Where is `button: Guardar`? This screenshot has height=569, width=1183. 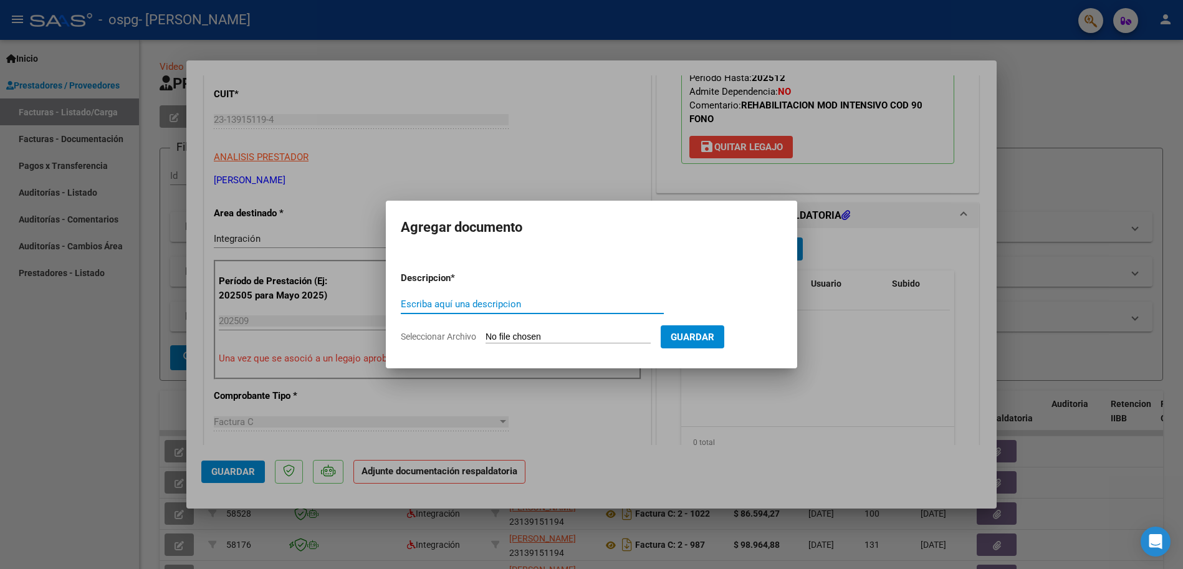 button: Guardar is located at coordinates (693, 337).